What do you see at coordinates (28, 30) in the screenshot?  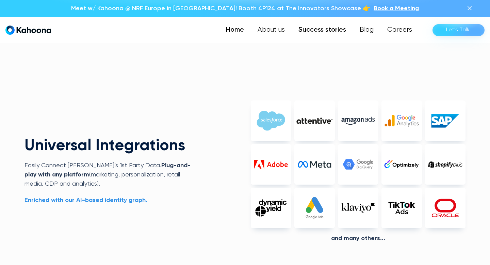 I see `a: home` at bounding box center [28, 30].